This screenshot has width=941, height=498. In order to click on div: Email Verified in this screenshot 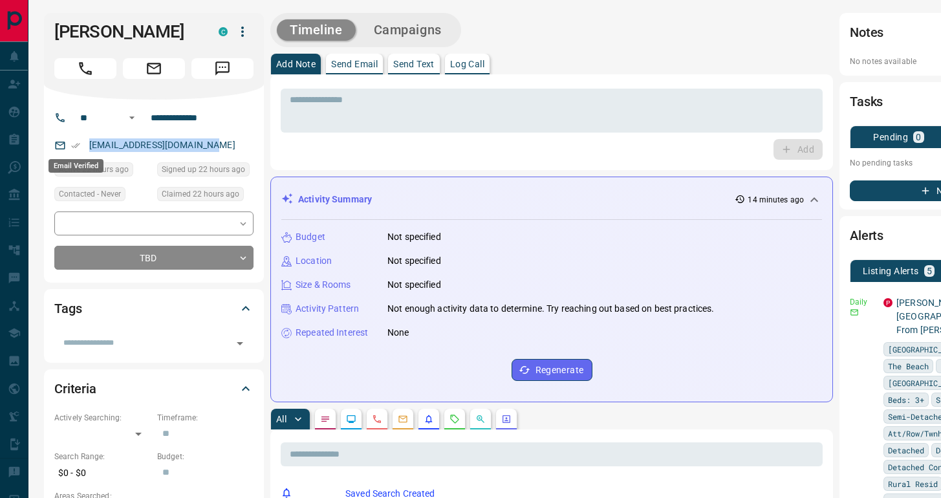, I will do `click(76, 166)`.